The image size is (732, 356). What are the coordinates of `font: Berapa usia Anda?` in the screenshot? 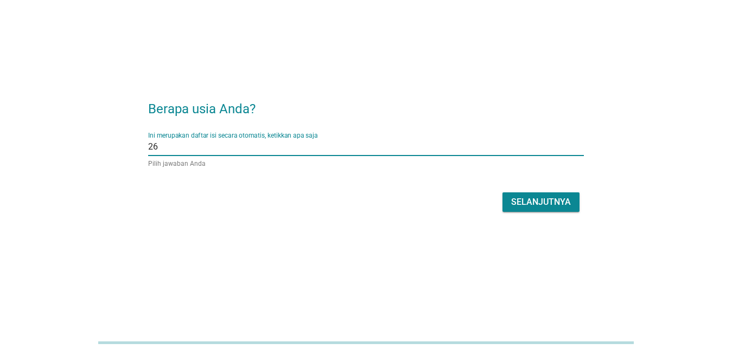 It's located at (202, 109).